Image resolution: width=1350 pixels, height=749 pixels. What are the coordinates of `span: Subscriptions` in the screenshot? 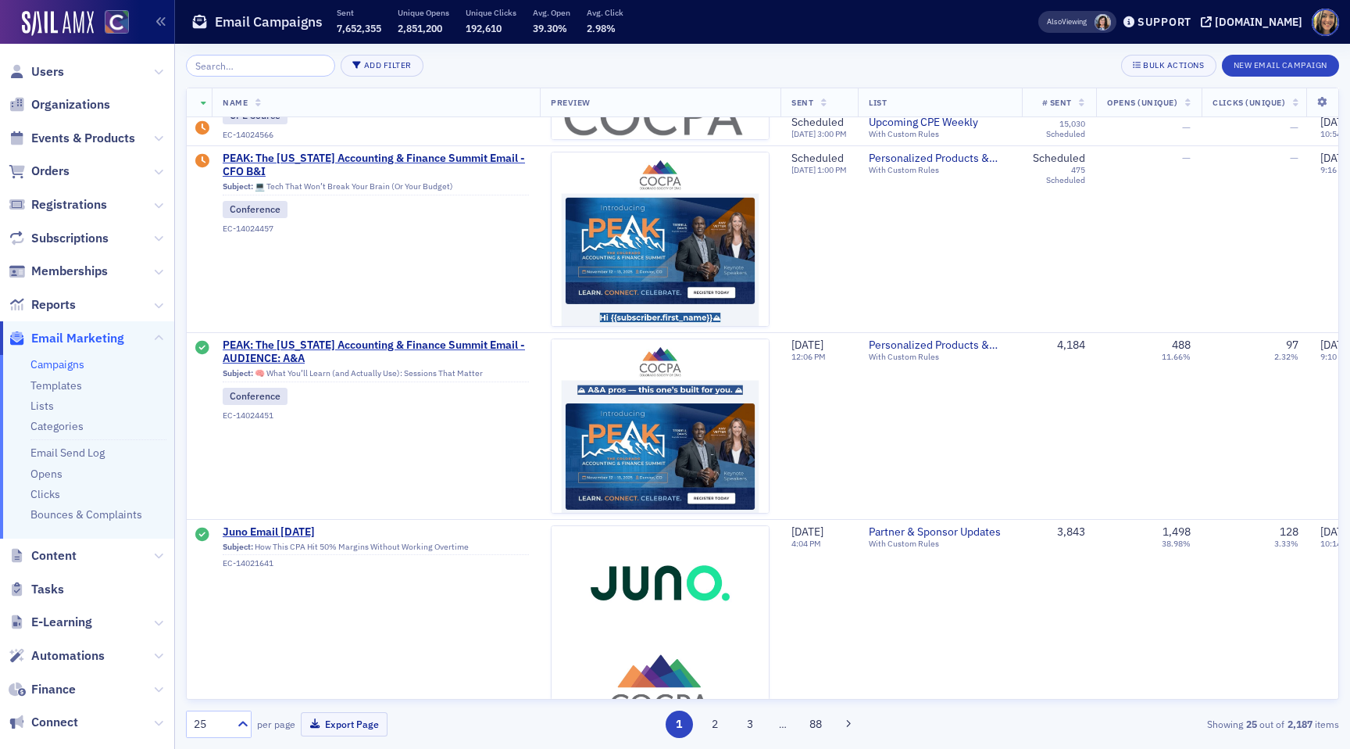 It's located at (70, 238).